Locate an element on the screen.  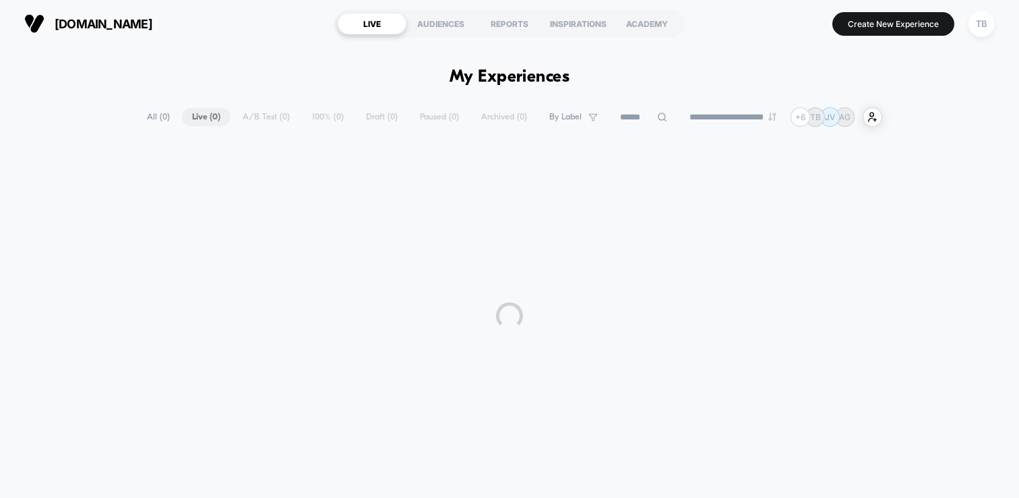
div: INSPIRATIONS is located at coordinates (578, 24).